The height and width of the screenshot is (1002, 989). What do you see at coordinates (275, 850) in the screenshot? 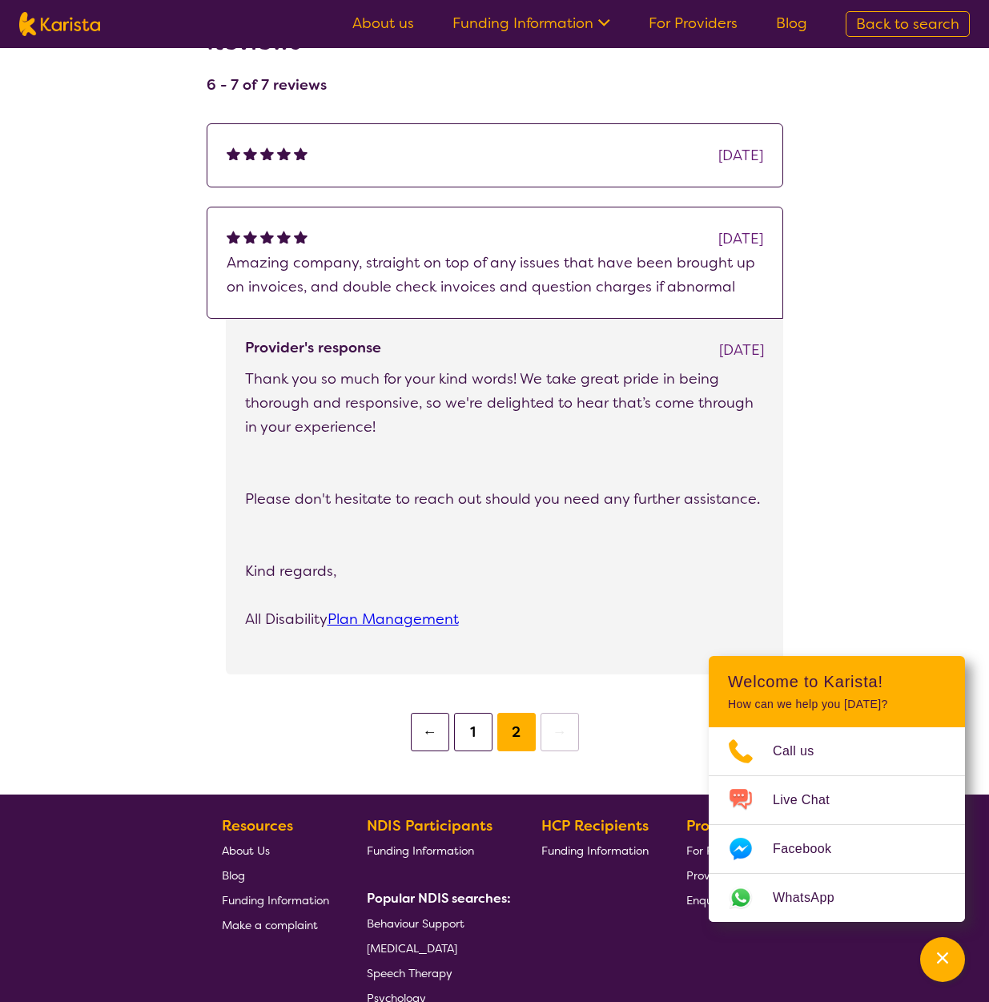
I see `a: About Us` at bounding box center [275, 850].